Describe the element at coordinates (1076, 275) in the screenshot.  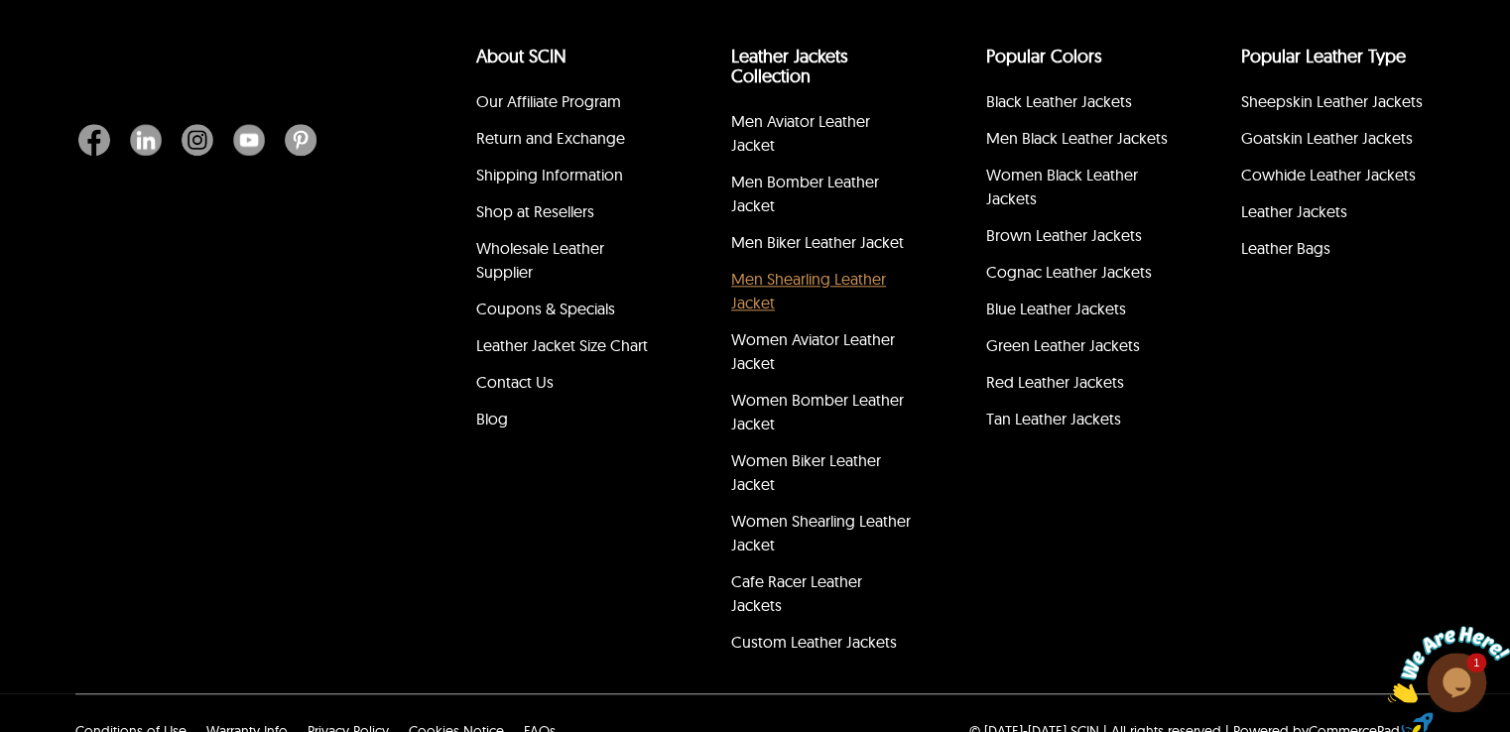
I see `li: Cognac Leather Jackets` at that location.